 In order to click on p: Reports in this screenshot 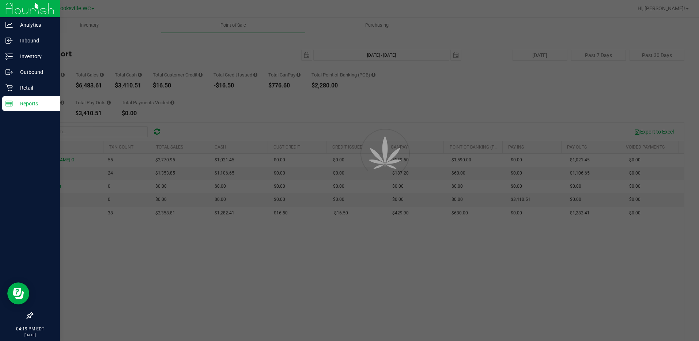, I will do `click(35, 104)`.